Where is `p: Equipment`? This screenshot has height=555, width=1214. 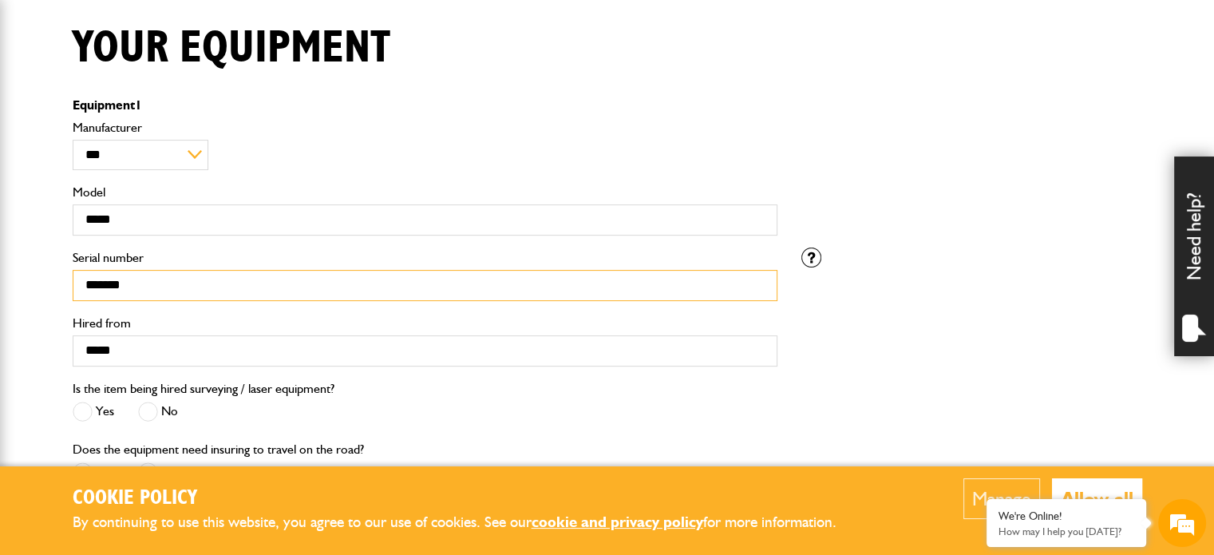 p: Equipment is located at coordinates (425, 105).